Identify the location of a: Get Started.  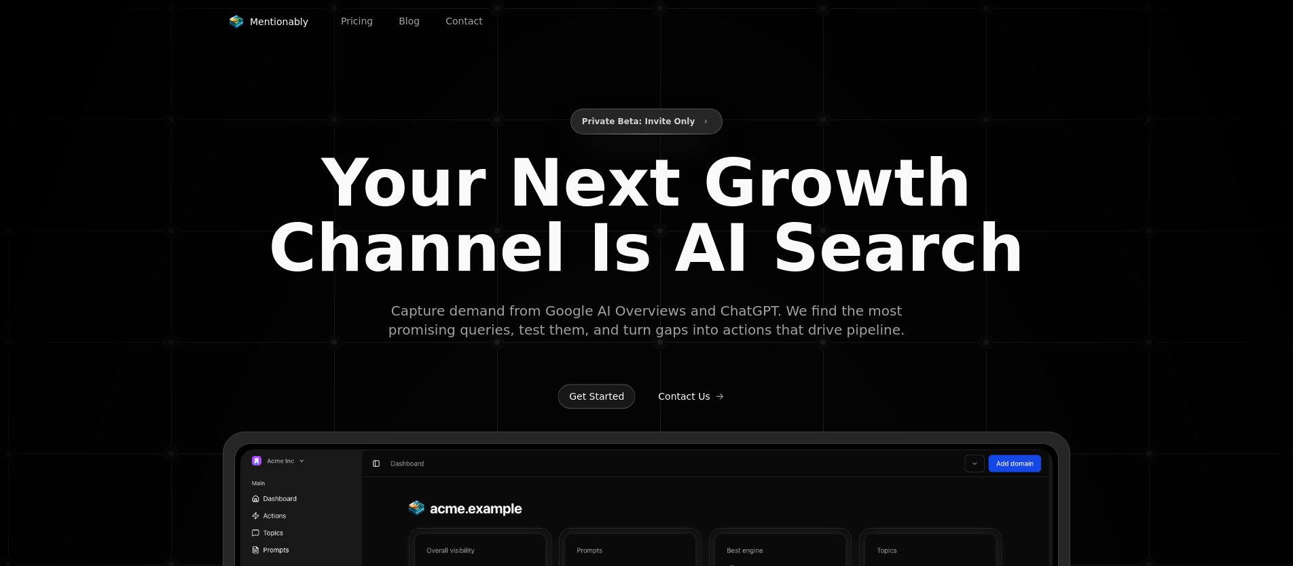
(596, 397).